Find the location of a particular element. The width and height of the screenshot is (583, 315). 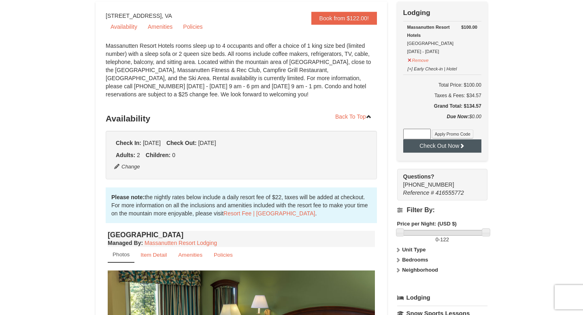

small: Photos is located at coordinates (121, 254).